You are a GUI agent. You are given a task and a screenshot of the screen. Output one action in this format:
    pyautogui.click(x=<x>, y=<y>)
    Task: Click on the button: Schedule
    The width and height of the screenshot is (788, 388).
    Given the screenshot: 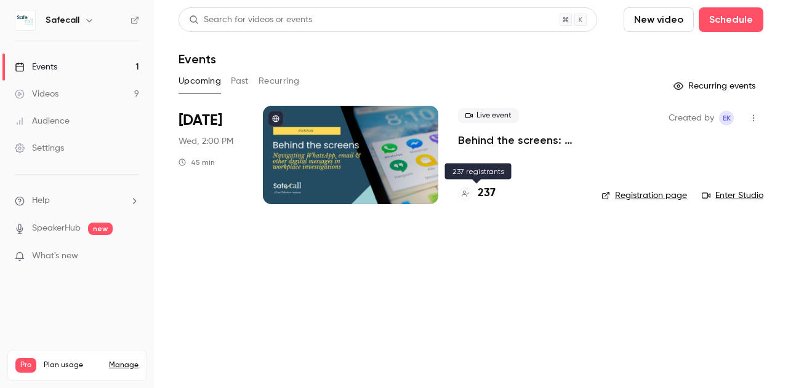 What is the action you would take?
    pyautogui.click(x=730, y=20)
    